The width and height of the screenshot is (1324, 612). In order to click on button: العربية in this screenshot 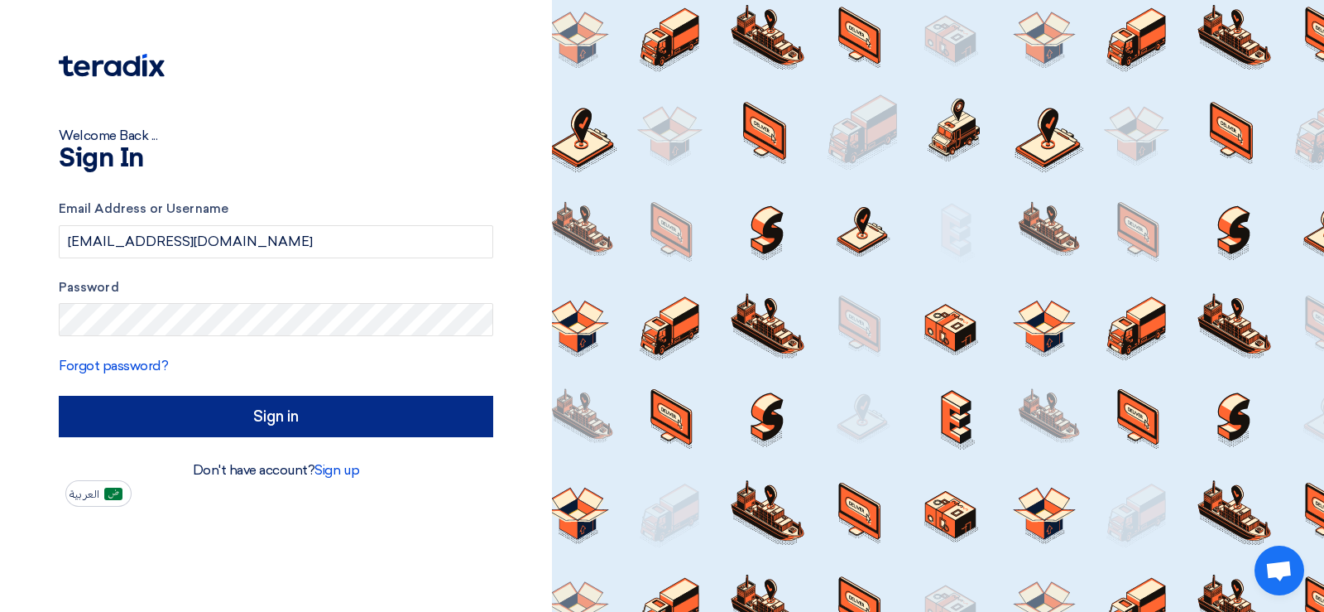, I will do `click(98, 493)`.